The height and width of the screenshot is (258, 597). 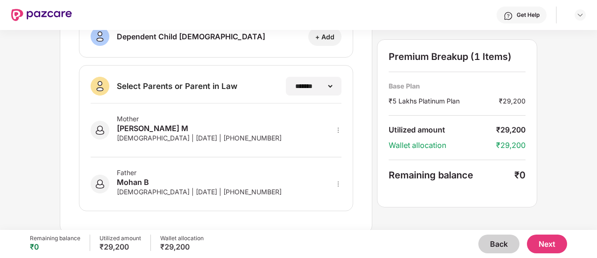 What do you see at coordinates (499, 244) in the screenshot?
I see `button: Back` at bounding box center [499, 244].